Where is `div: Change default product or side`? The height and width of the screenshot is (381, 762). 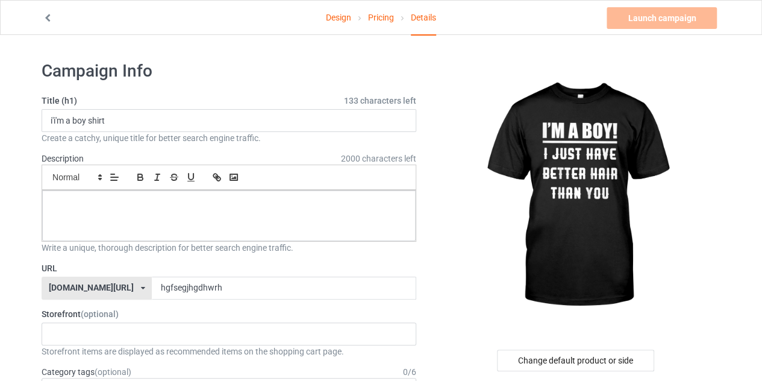 div: Change default product or side is located at coordinates (575, 360).